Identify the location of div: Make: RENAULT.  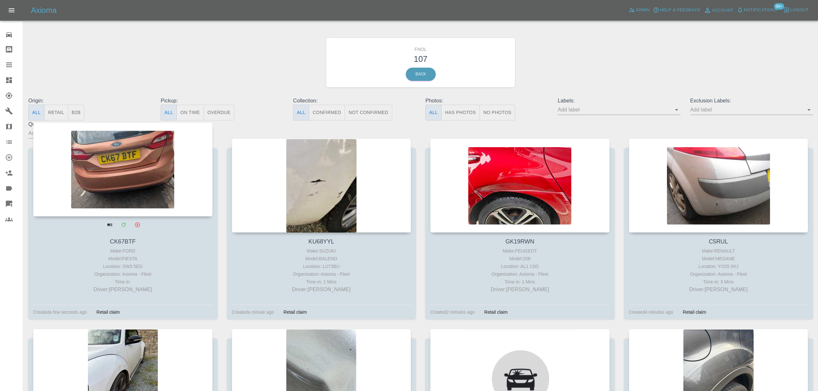
(719, 251).